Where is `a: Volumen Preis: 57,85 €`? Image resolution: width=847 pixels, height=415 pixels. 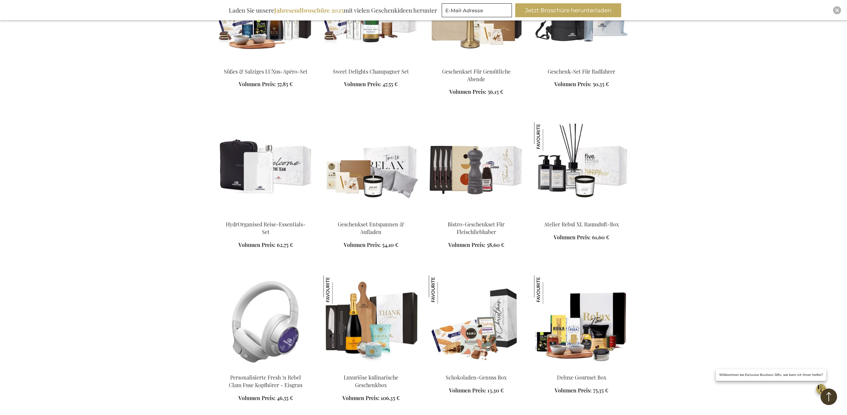 a: Volumen Preis: 57,85 € is located at coordinates (266, 84).